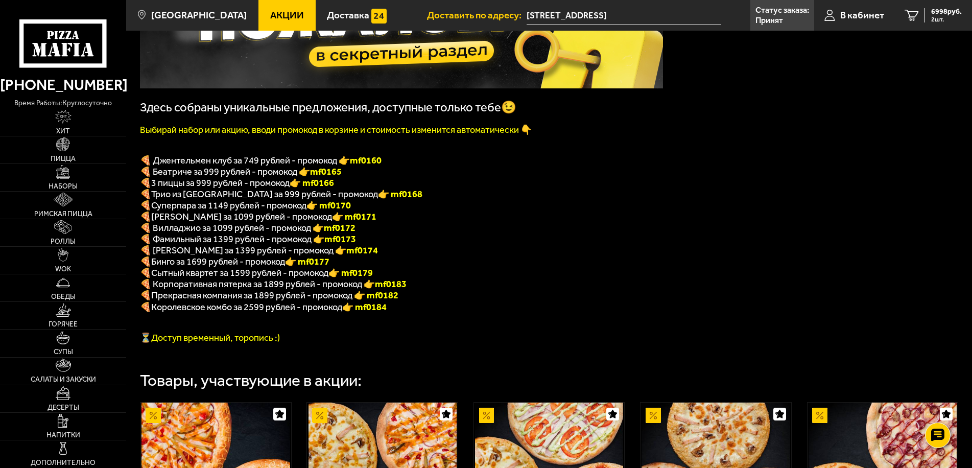  Describe the element at coordinates (348, 15) in the screenshot. I see `span: Доставка` at that location.